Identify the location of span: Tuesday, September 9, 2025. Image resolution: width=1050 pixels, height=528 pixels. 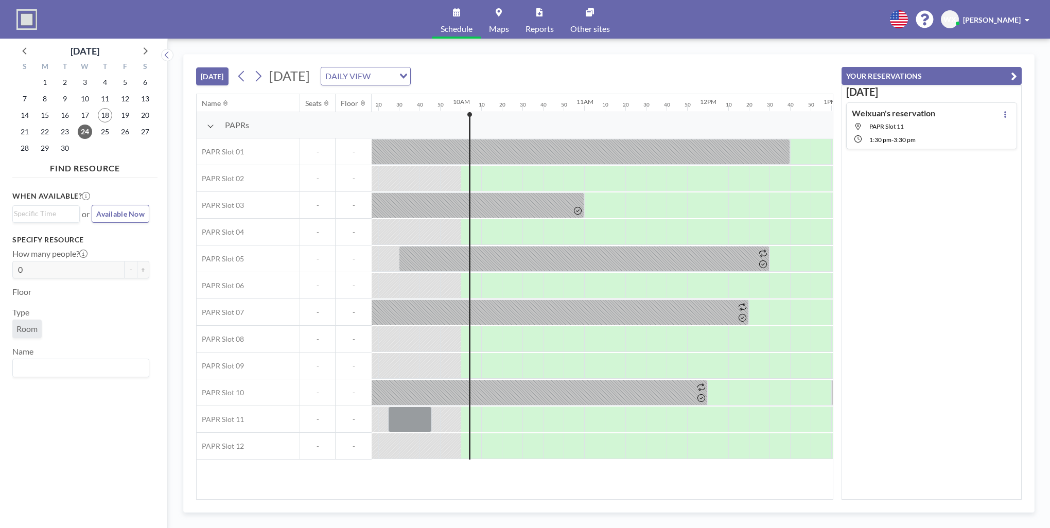
(65, 99).